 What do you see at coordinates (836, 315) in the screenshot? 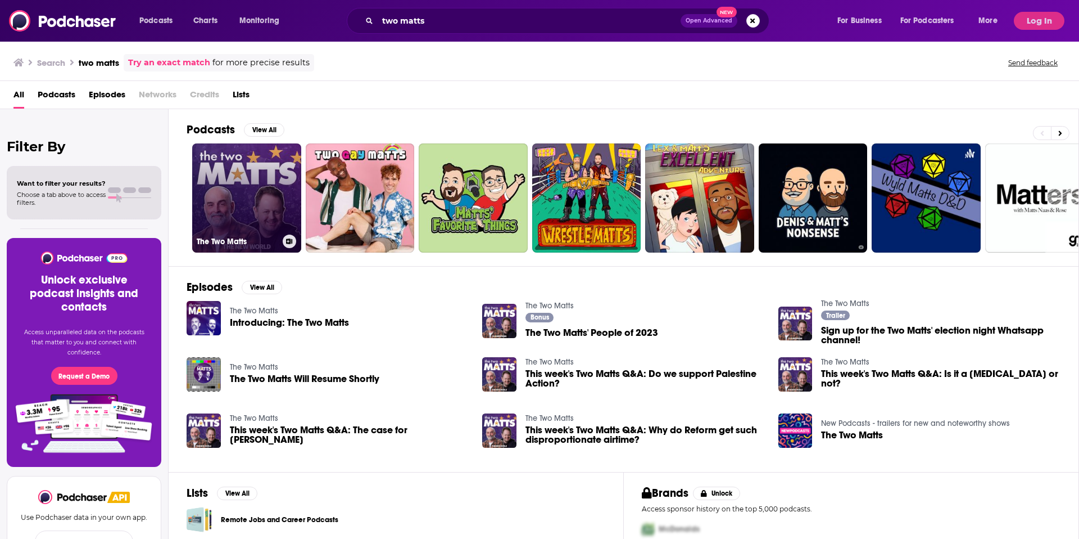
I see `span: Trailer` at bounding box center [836, 315].